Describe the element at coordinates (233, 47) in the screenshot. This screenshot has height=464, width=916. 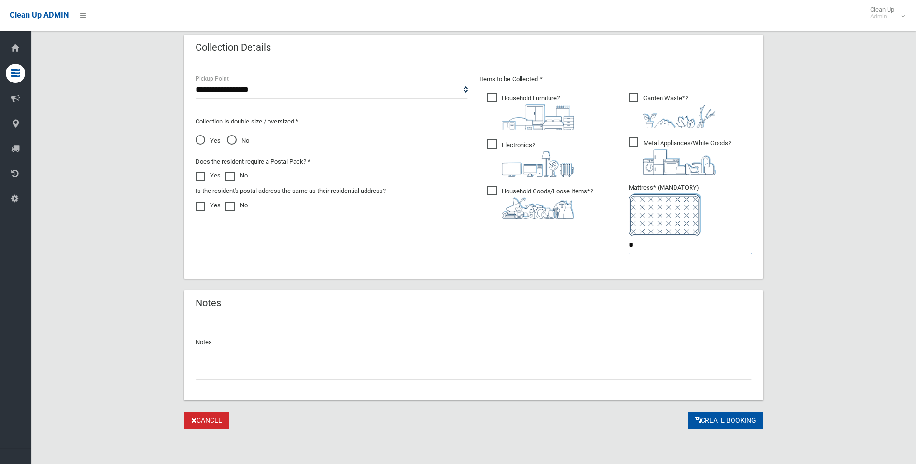
I see `header: Collection Details` at that location.